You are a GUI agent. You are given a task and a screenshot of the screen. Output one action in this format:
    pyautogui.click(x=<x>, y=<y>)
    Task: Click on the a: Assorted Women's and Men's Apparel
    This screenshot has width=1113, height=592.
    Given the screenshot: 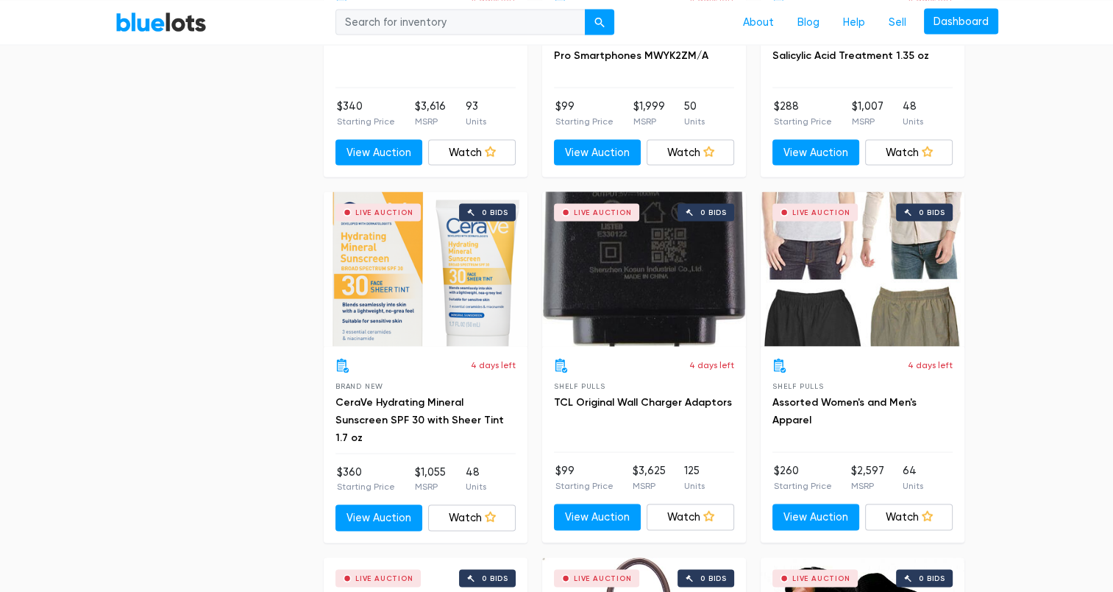 What is the action you would take?
    pyautogui.click(x=845, y=411)
    